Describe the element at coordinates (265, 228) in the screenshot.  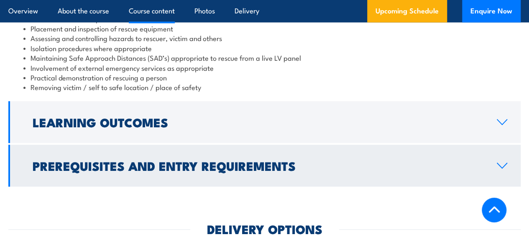
I see `h2: DELIVERY OPTIONS` at that location.